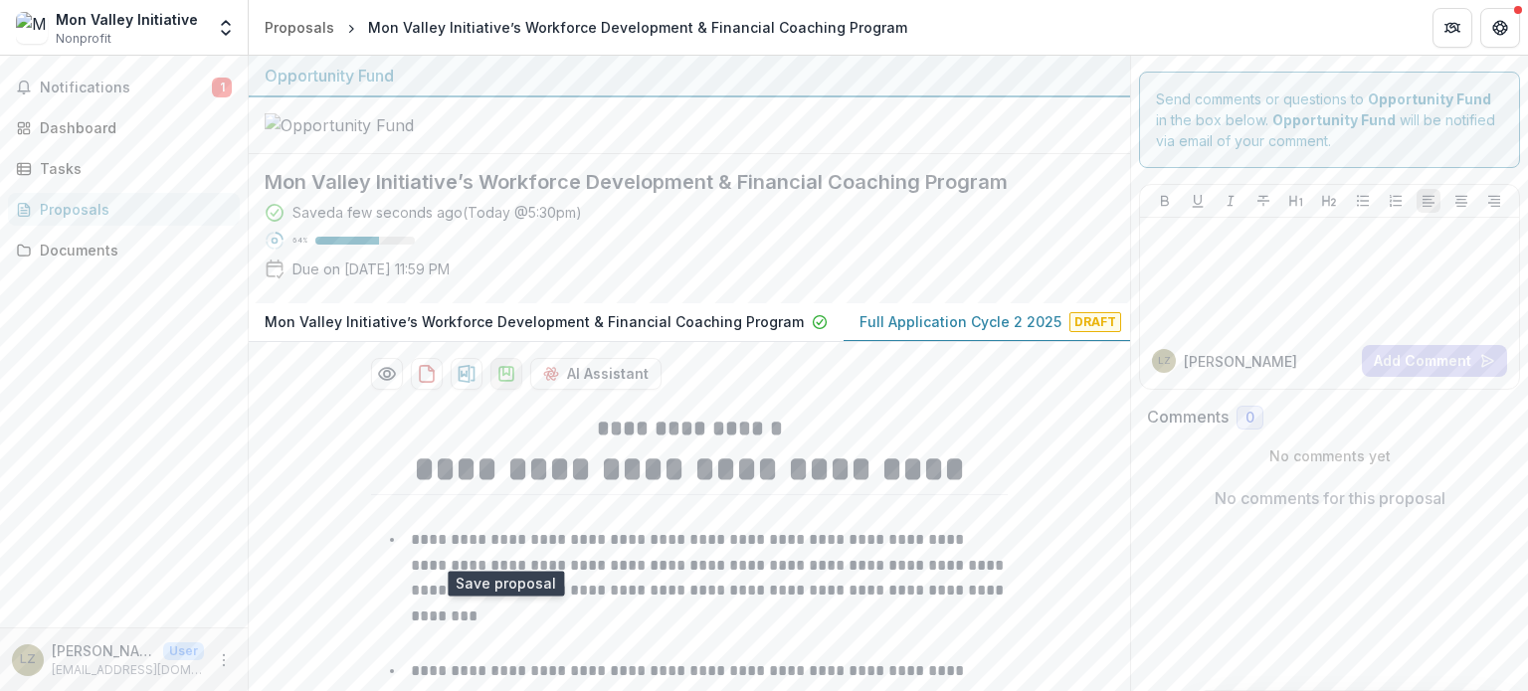 This screenshot has height=691, width=1528. What do you see at coordinates (1329, 201) in the screenshot?
I see `button: Heading 2` at bounding box center [1329, 201].